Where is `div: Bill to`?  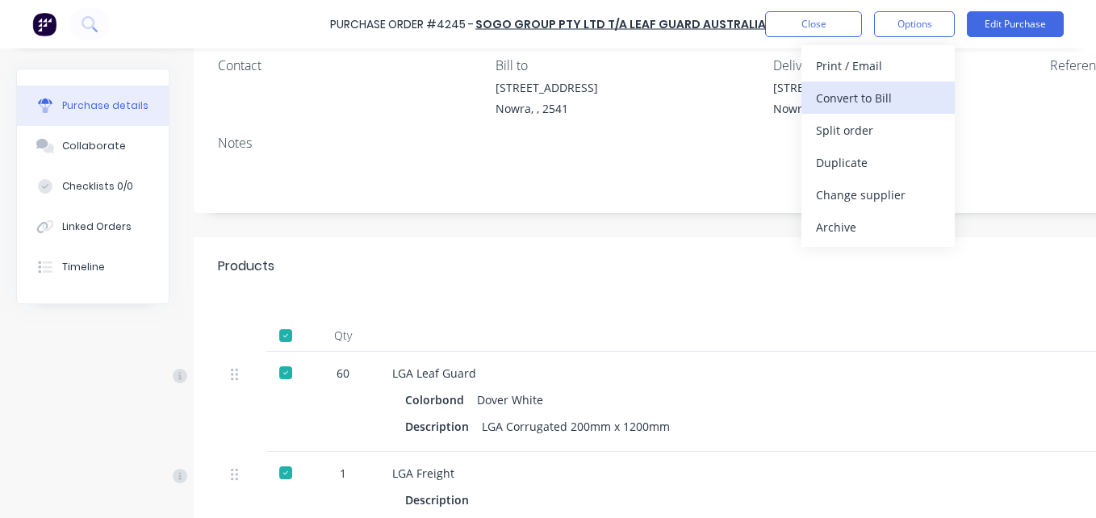 div: Bill to is located at coordinates (628, 65).